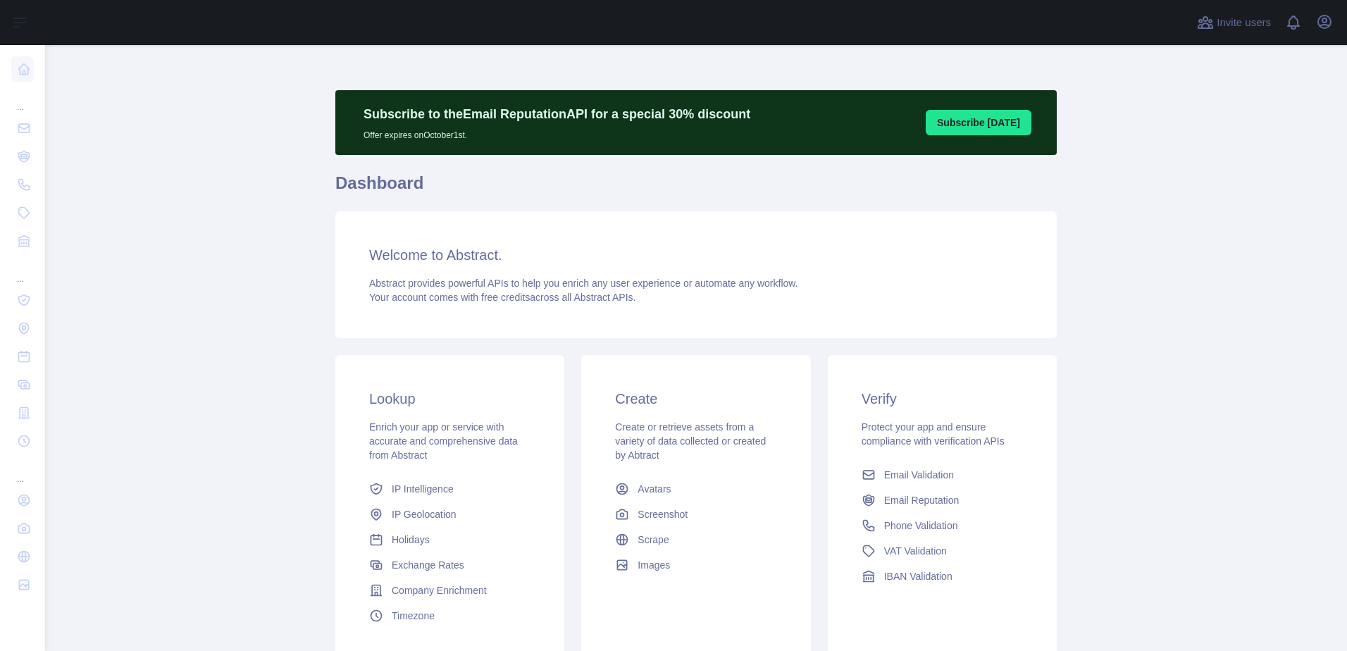 The width and height of the screenshot is (1347, 651). What do you see at coordinates (449, 399) in the screenshot?
I see `h3: Lookup` at bounding box center [449, 399].